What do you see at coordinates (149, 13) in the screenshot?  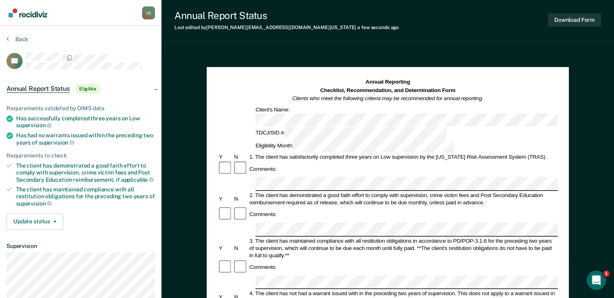 I see `div: J S` at bounding box center [149, 13].